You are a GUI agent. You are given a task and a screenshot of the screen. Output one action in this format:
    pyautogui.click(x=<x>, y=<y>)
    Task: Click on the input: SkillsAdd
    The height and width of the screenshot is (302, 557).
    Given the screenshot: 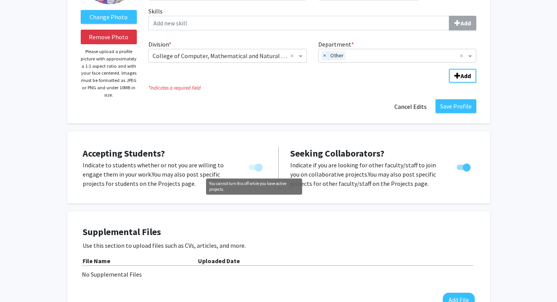 What is the action you would take?
    pyautogui.click(x=299, y=23)
    